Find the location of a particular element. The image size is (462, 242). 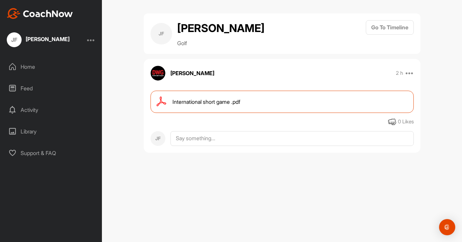

a: International short game .pdf is located at coordinates (282, 102).